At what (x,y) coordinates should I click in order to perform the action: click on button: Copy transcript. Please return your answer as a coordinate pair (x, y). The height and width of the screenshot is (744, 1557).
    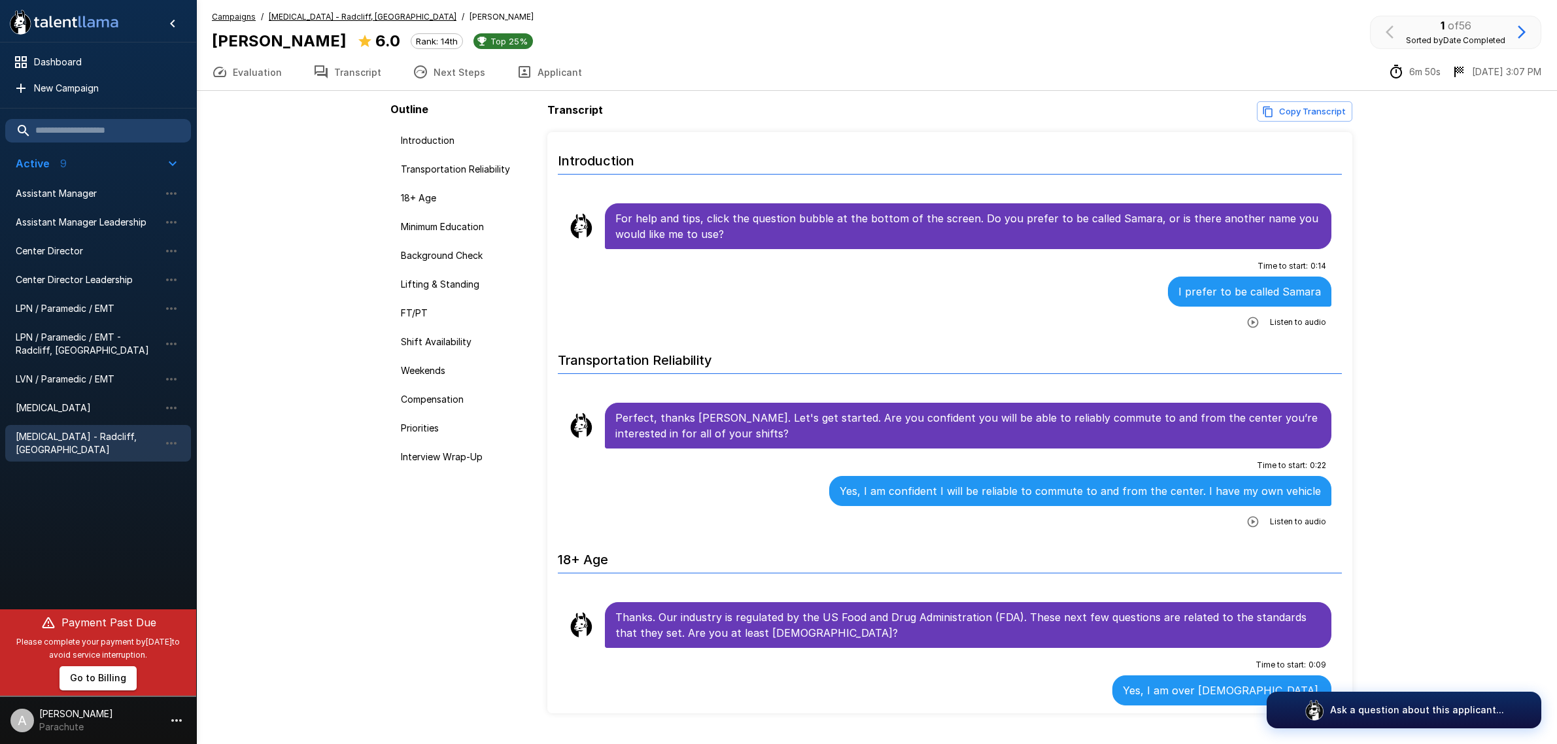
    Looking at the image, I should click on (1305, 111).